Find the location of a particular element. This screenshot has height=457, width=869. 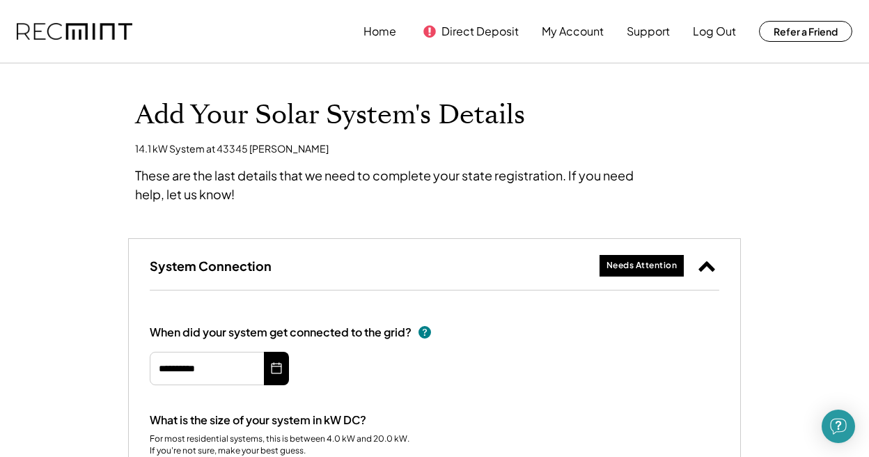

button: Support is located at coordinates (648, 31).